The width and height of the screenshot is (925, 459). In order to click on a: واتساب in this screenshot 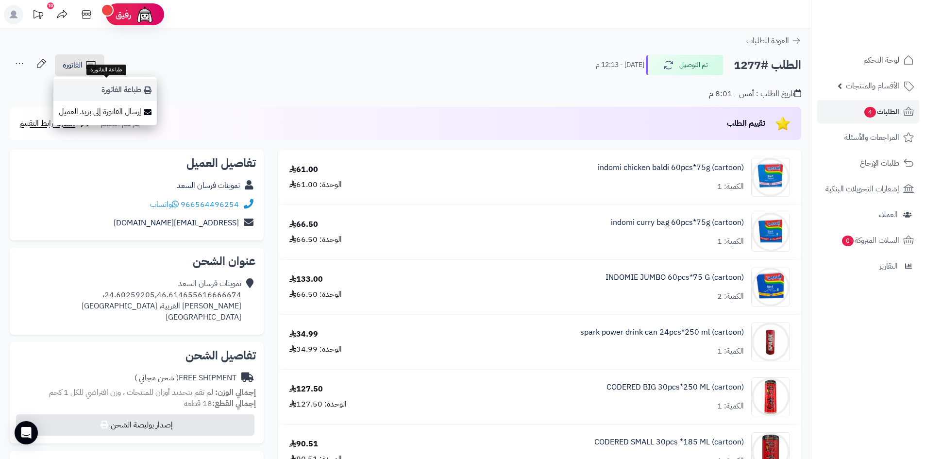, I will do `click(164, 204)`.